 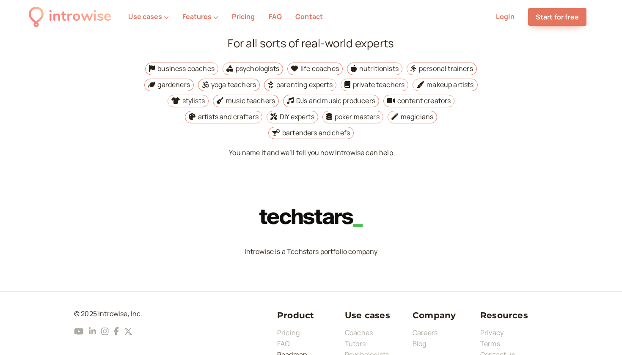 I want to click on h2: For all sorts of real-world experts, so click(x=311, y=44).